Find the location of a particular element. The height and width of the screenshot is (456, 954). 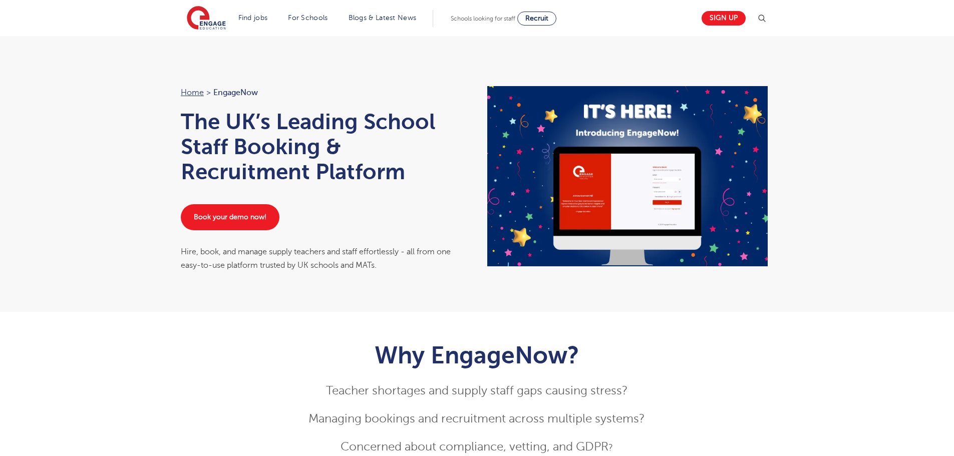

a: Find jobs is located at coordinates (253, 18).